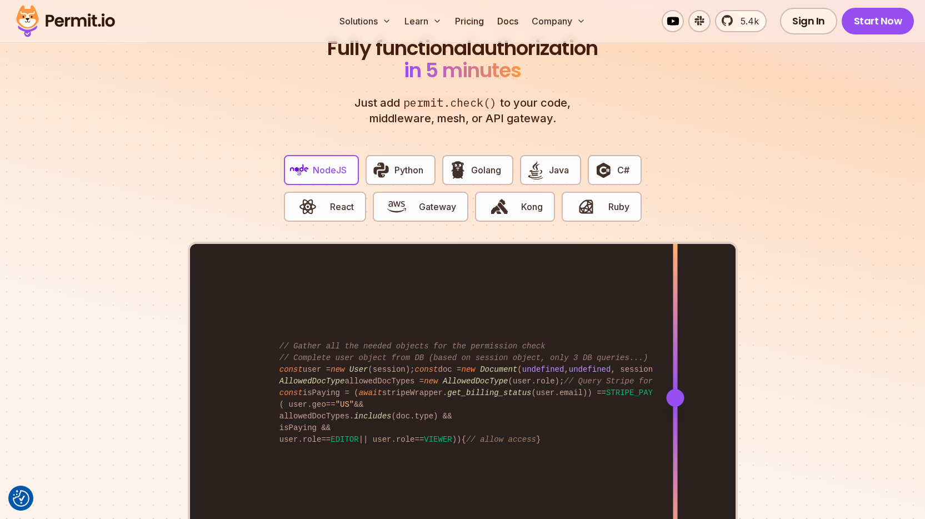  Describe the element at coordinates (412, 346) in the screenshot. I see `span: // Gather all the needed objects for the permission check` at that location.